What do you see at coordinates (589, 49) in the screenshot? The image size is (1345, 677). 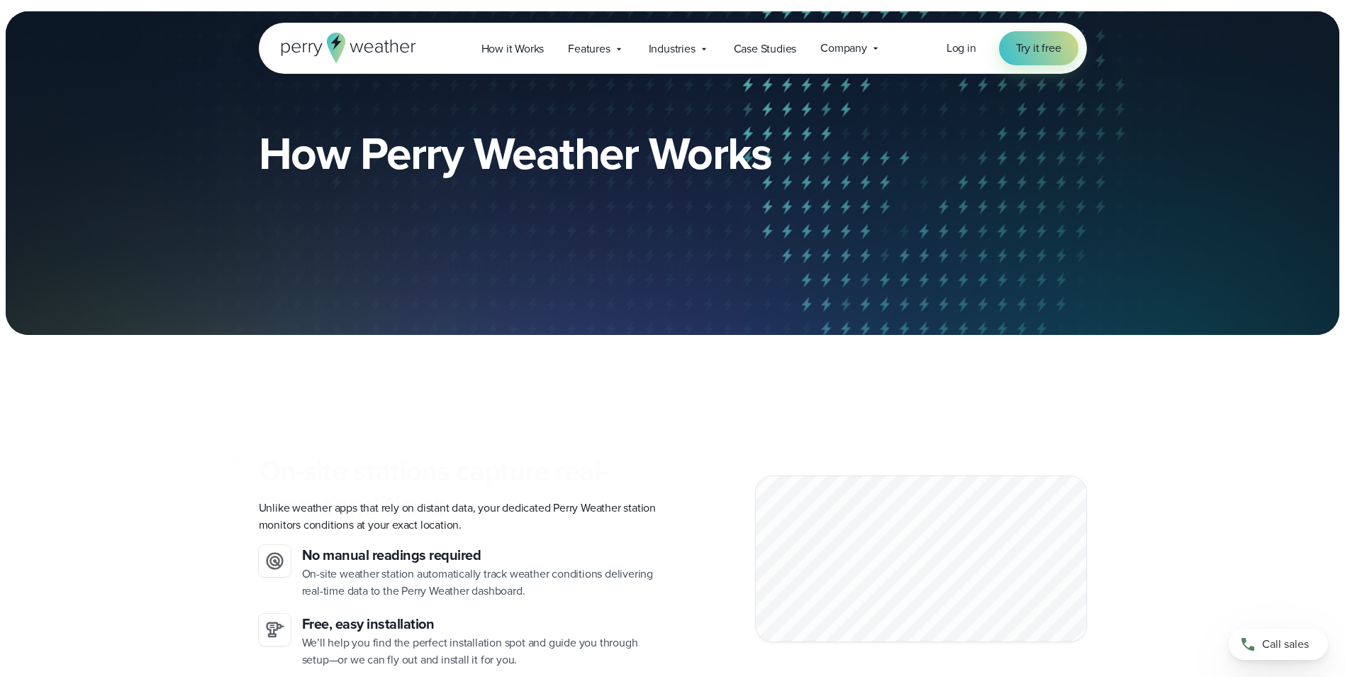 I see `span: Features` at bounding box center [589, 49].